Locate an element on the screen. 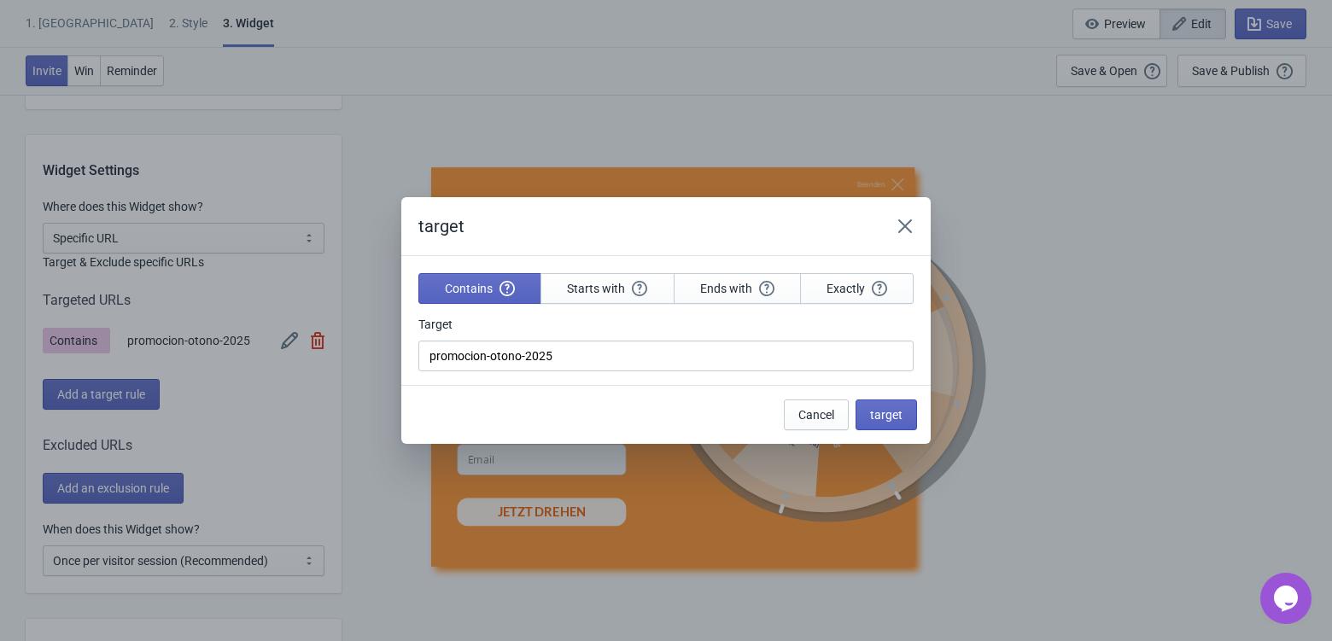 The image size is (1332, 641). button: Cancel is located at coordinates (816, 415).